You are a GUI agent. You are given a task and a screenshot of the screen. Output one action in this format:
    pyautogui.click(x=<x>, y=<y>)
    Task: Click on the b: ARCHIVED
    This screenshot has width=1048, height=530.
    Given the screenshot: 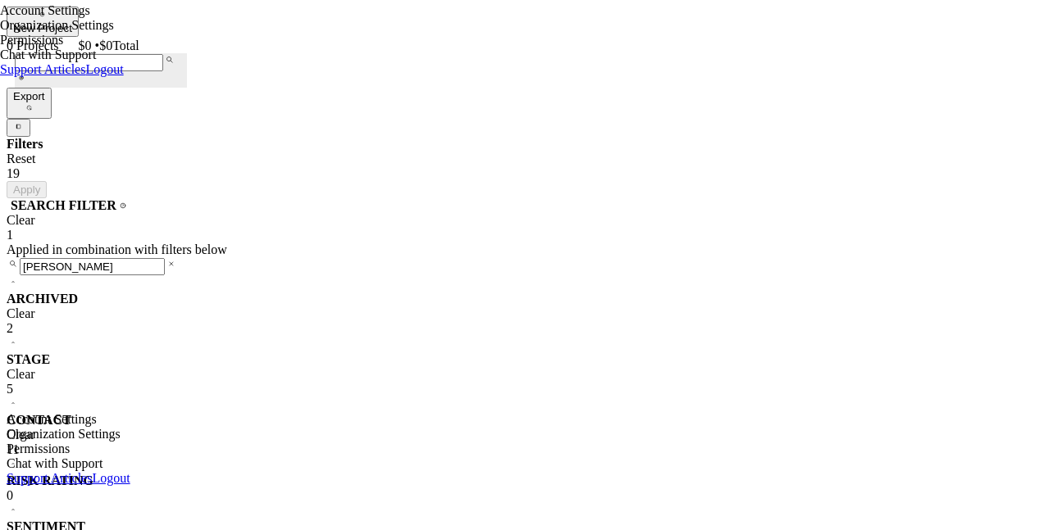 What is the action you would take?
    pyautogui.click(x=42, y=299)
    